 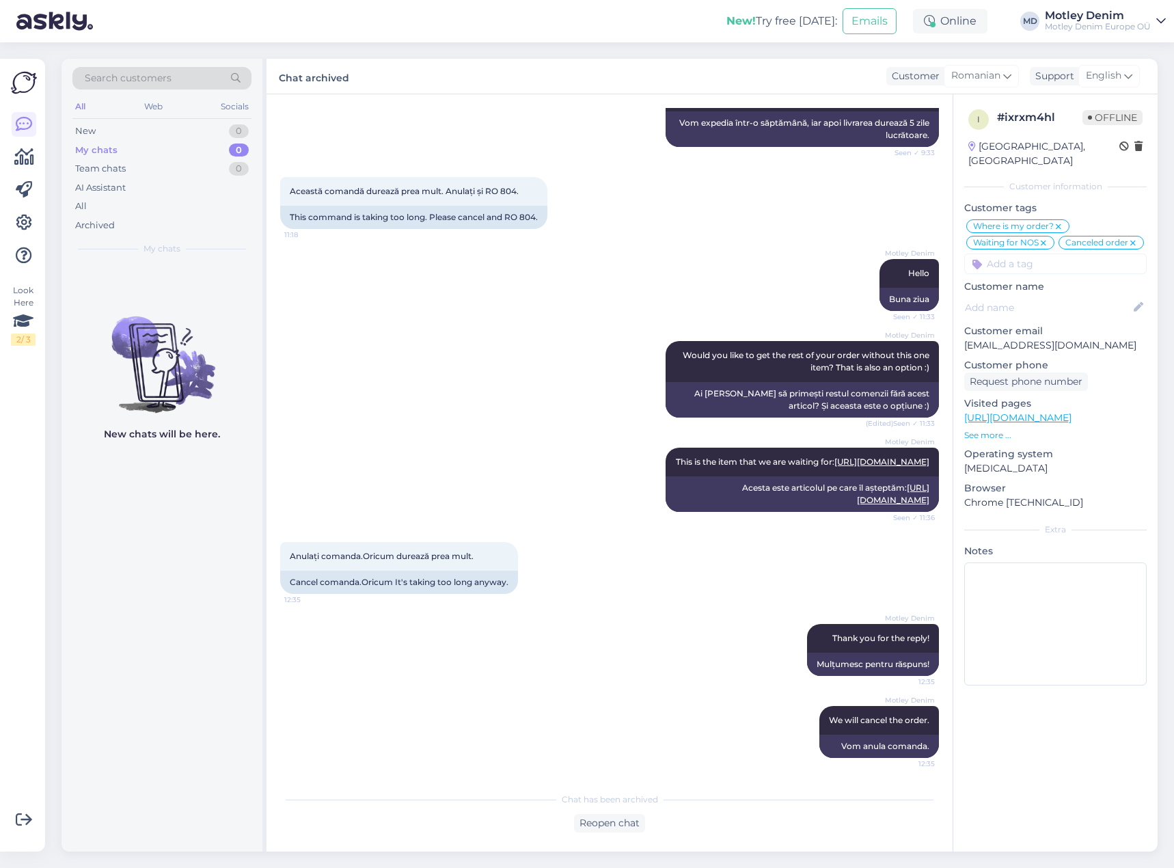 I want to click on p: Browser, so click(x=1055, y=488).